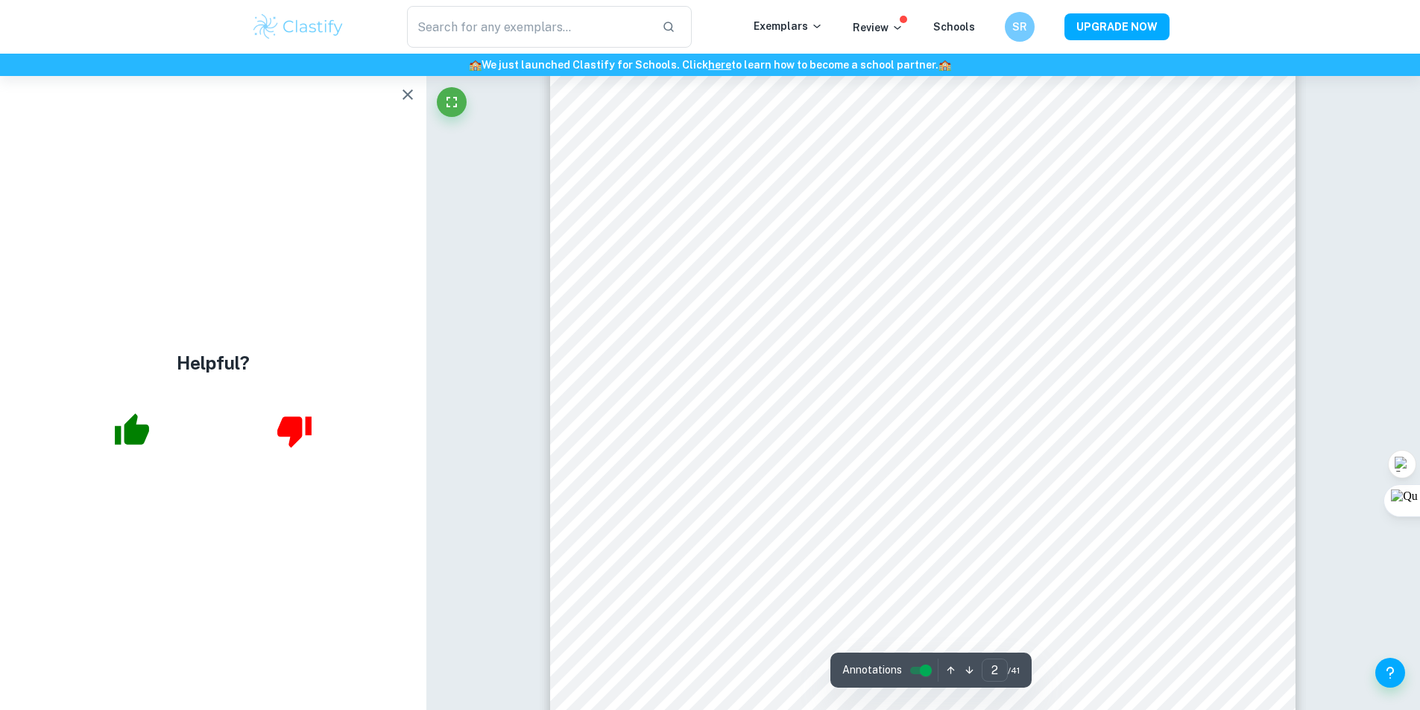  I want to click on a: Schools, so click(954, 27).